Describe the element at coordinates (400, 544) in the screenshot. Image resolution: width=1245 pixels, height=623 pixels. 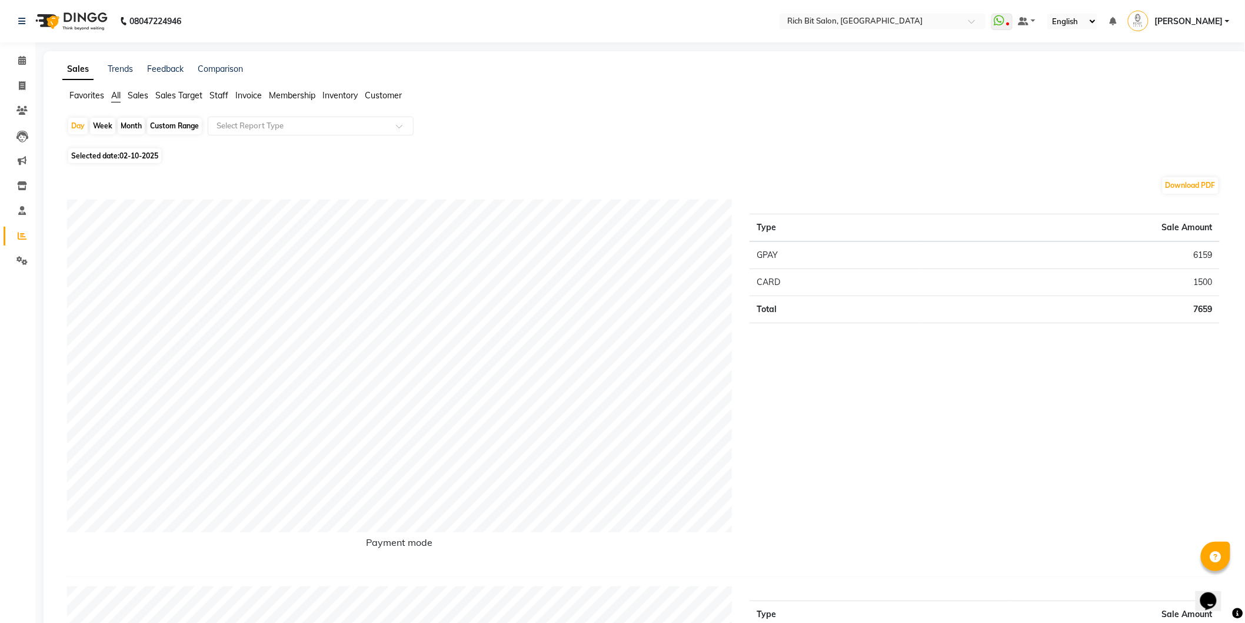
I see `h6: Payment mode` at that location.